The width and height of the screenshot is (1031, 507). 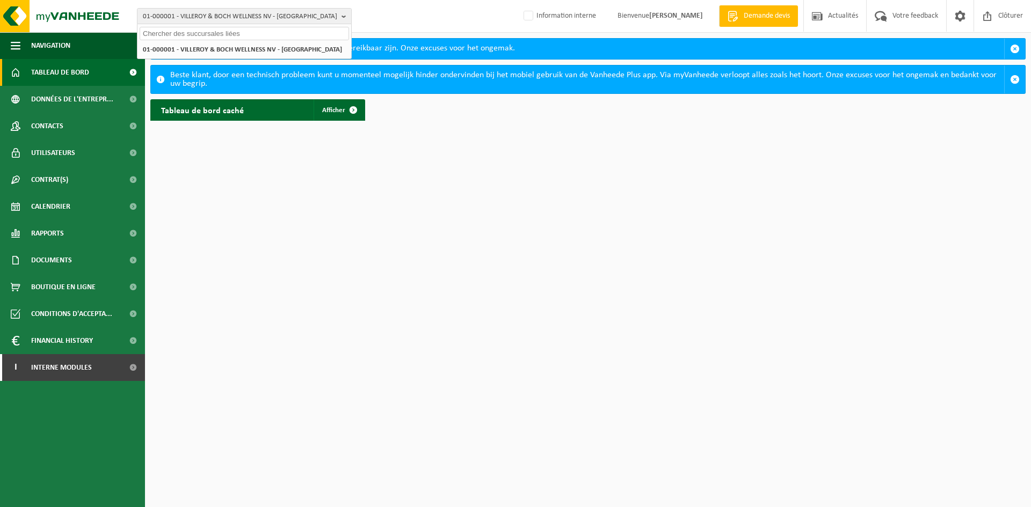 I want to click on span: Demande devis, so click(x=767, y=16).